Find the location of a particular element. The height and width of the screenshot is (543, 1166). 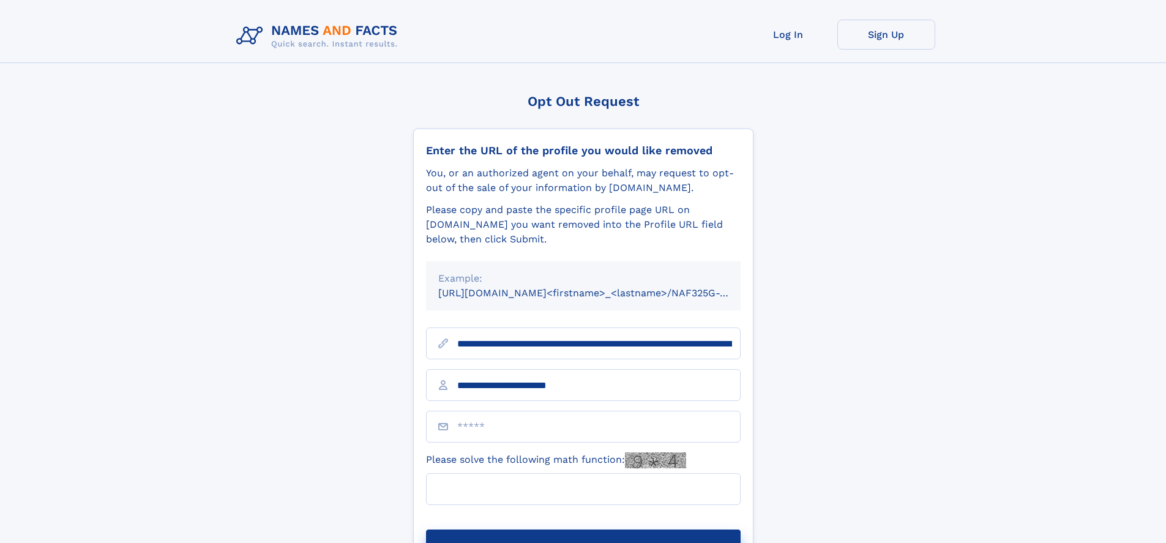

div: Enter the URL of the profile you would like removed is located at coordinates (583, 151).